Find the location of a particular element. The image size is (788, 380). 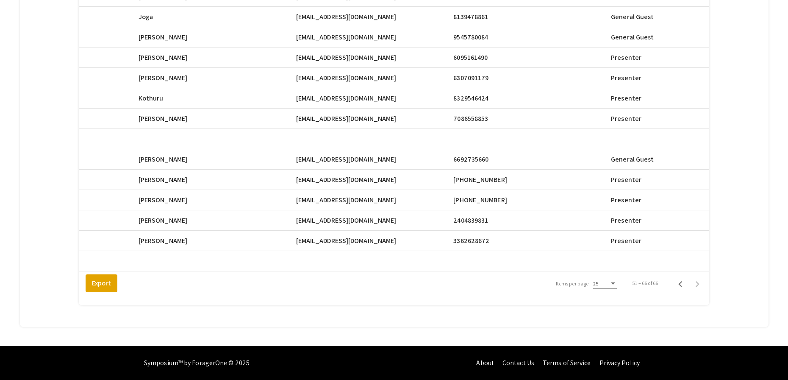

span: 2404839831 is located at coordinates (471, 220).